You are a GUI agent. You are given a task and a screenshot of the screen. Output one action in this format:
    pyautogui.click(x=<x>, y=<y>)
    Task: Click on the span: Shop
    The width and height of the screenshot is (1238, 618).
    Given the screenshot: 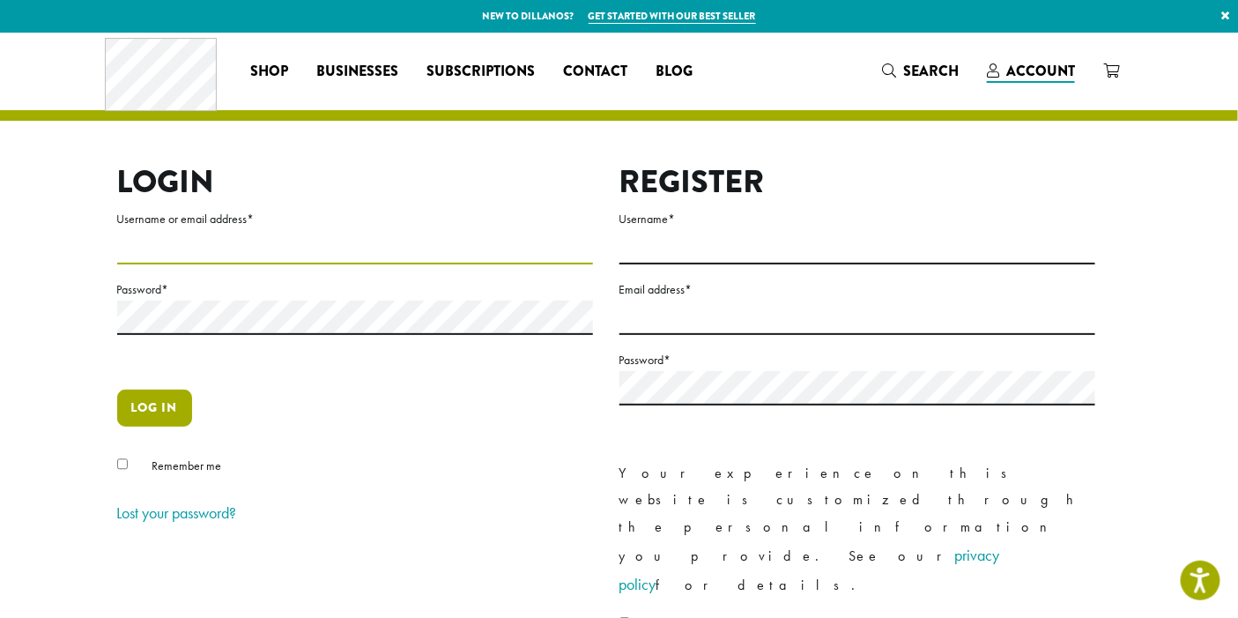 What is the action you would take?
    pyautogui.click(x=269, y=71)
    